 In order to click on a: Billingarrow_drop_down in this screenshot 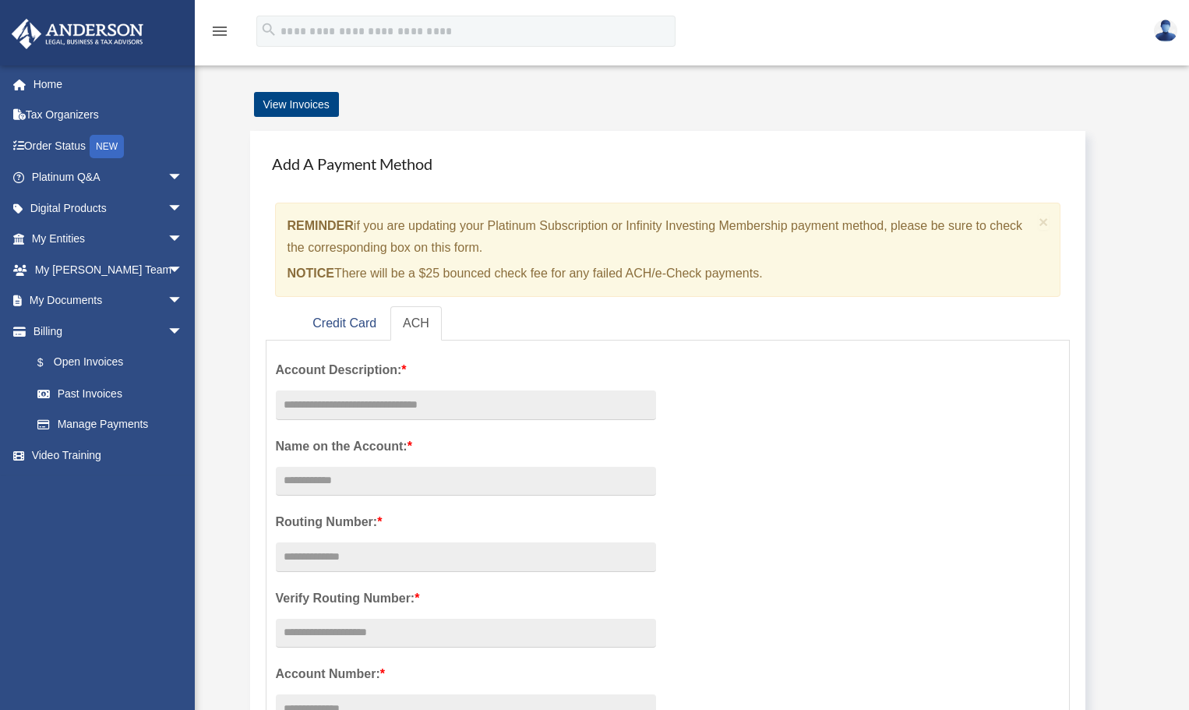, I will do `click(108, 331)`.